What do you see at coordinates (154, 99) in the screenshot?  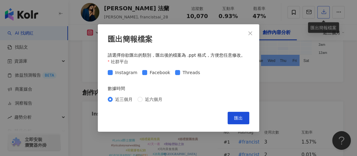 I see `span: 近六個月` at bounding box center [154, 99].